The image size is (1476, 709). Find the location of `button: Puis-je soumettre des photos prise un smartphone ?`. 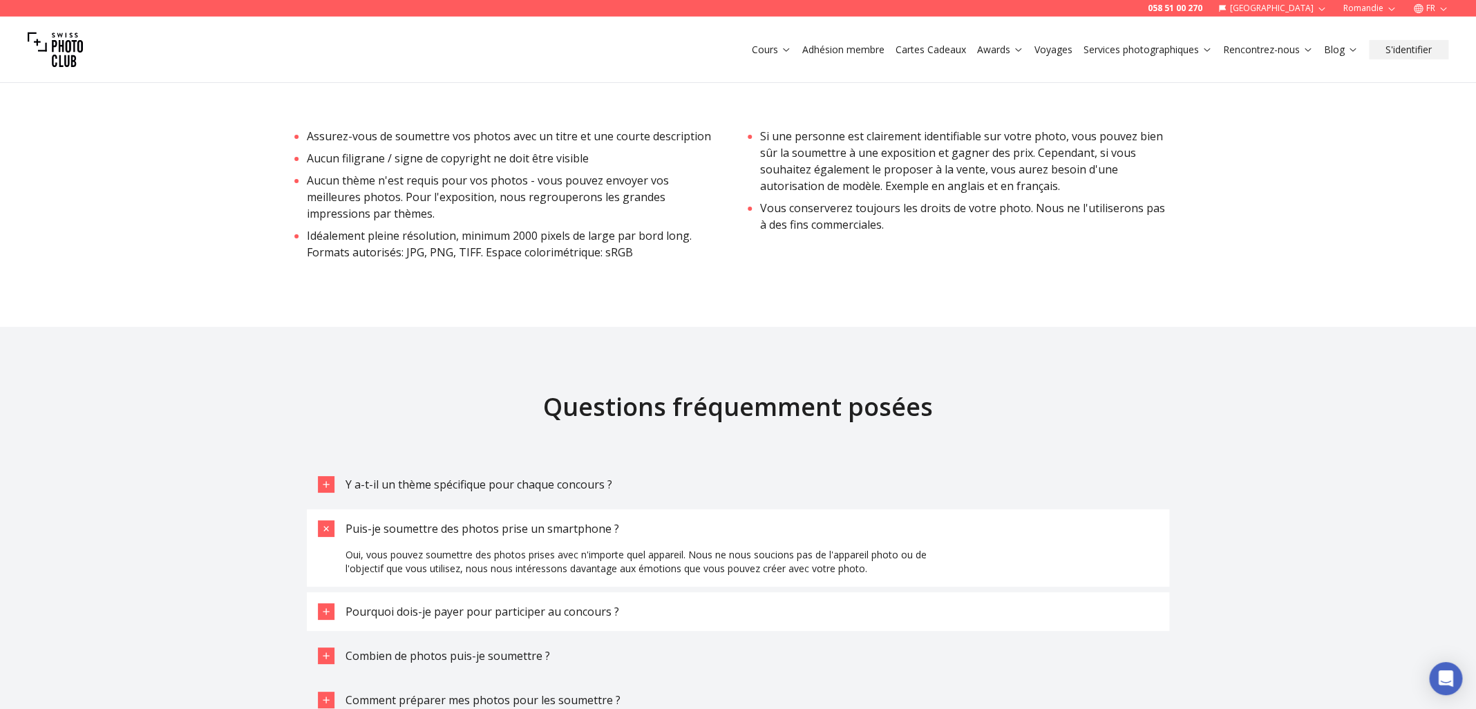

button: Puis-je soumettre des photos prise un smartphone ? is located at coordinates (738, 529).